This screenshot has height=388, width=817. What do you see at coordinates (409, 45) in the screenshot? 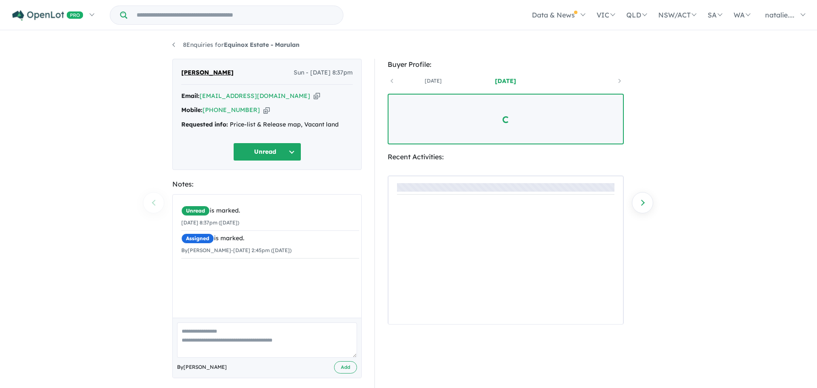
I see `nav: breadcrumb` at bounding box center [409, 45].